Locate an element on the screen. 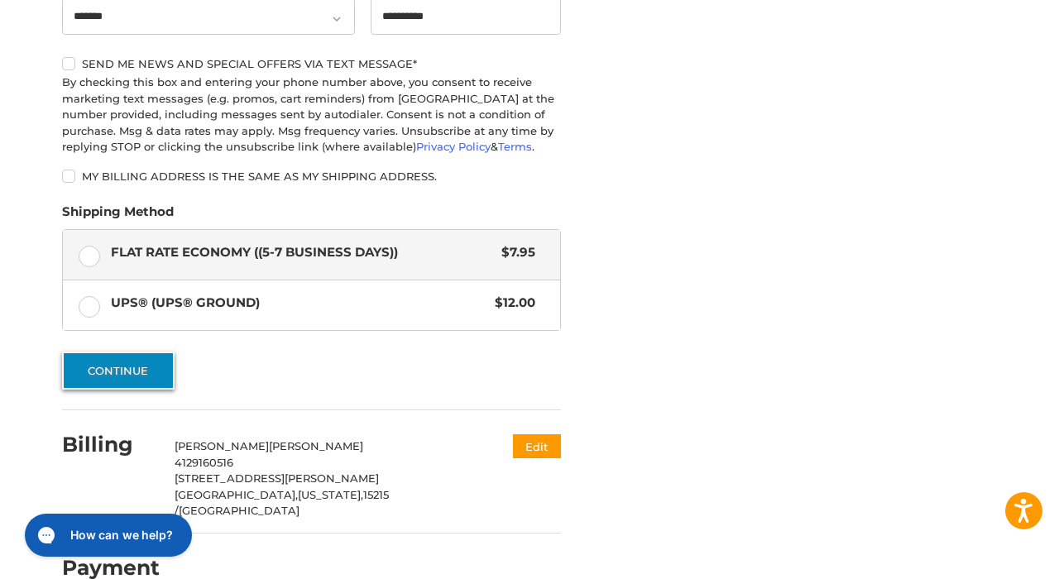 Image resolution: width=1059 pixels, height=579 pixels. button: Edit is located at coordinates (537, 446).